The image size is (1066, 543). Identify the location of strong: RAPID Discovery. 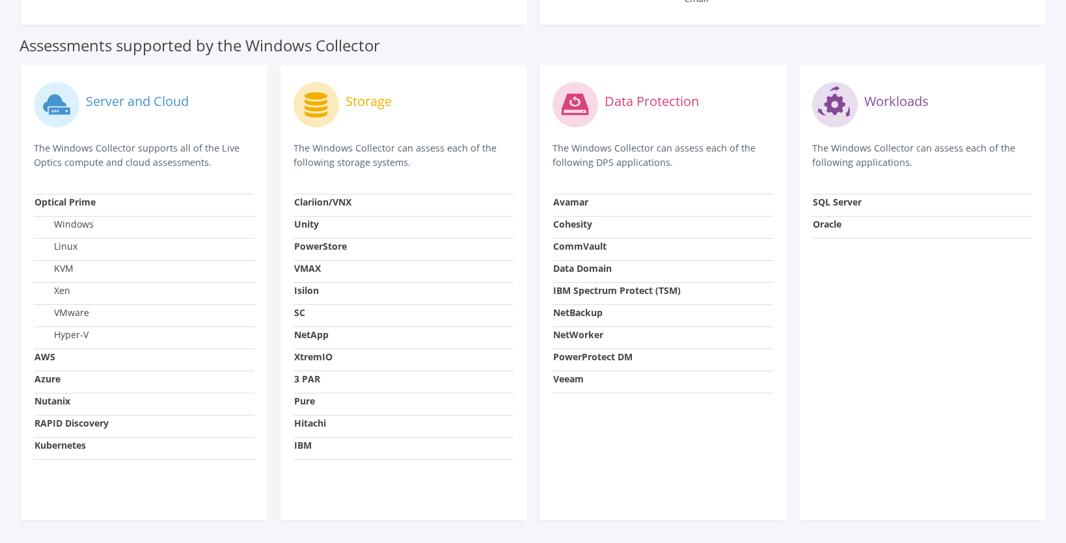
(72, 423).